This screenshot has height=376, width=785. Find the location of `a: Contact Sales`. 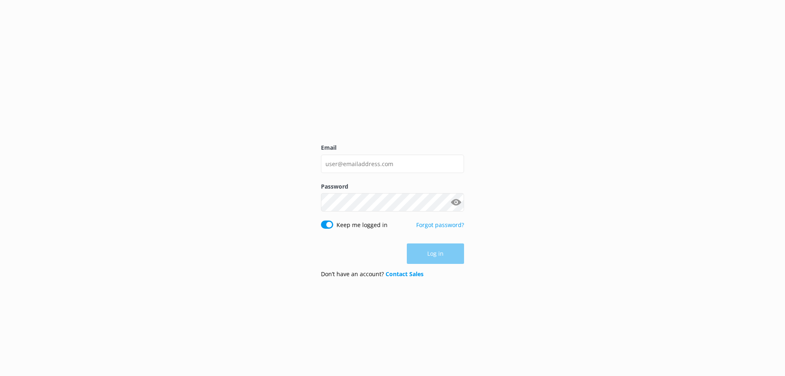

a: Contact Sales is located at coordinates (405, 274).